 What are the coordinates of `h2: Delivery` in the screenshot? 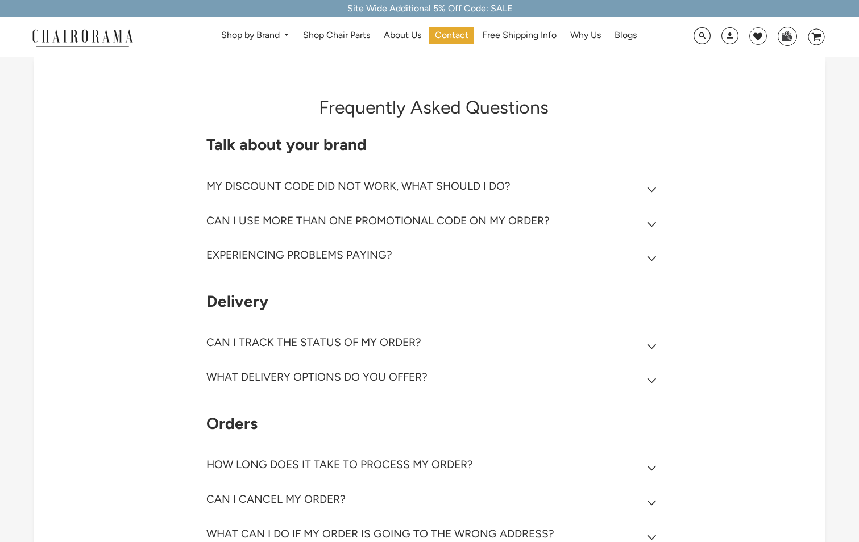 It's located at (434, 302).